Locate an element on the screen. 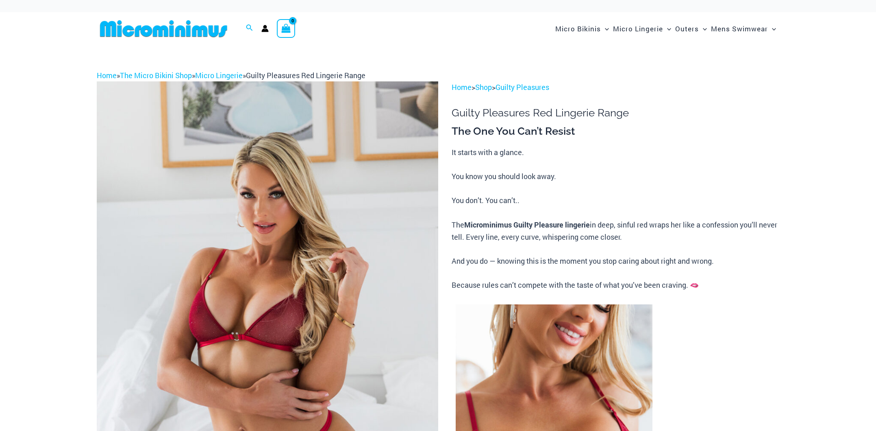 This screenshot has height=431, width=876. a: Search icon link is located at coordinates (250, 28).